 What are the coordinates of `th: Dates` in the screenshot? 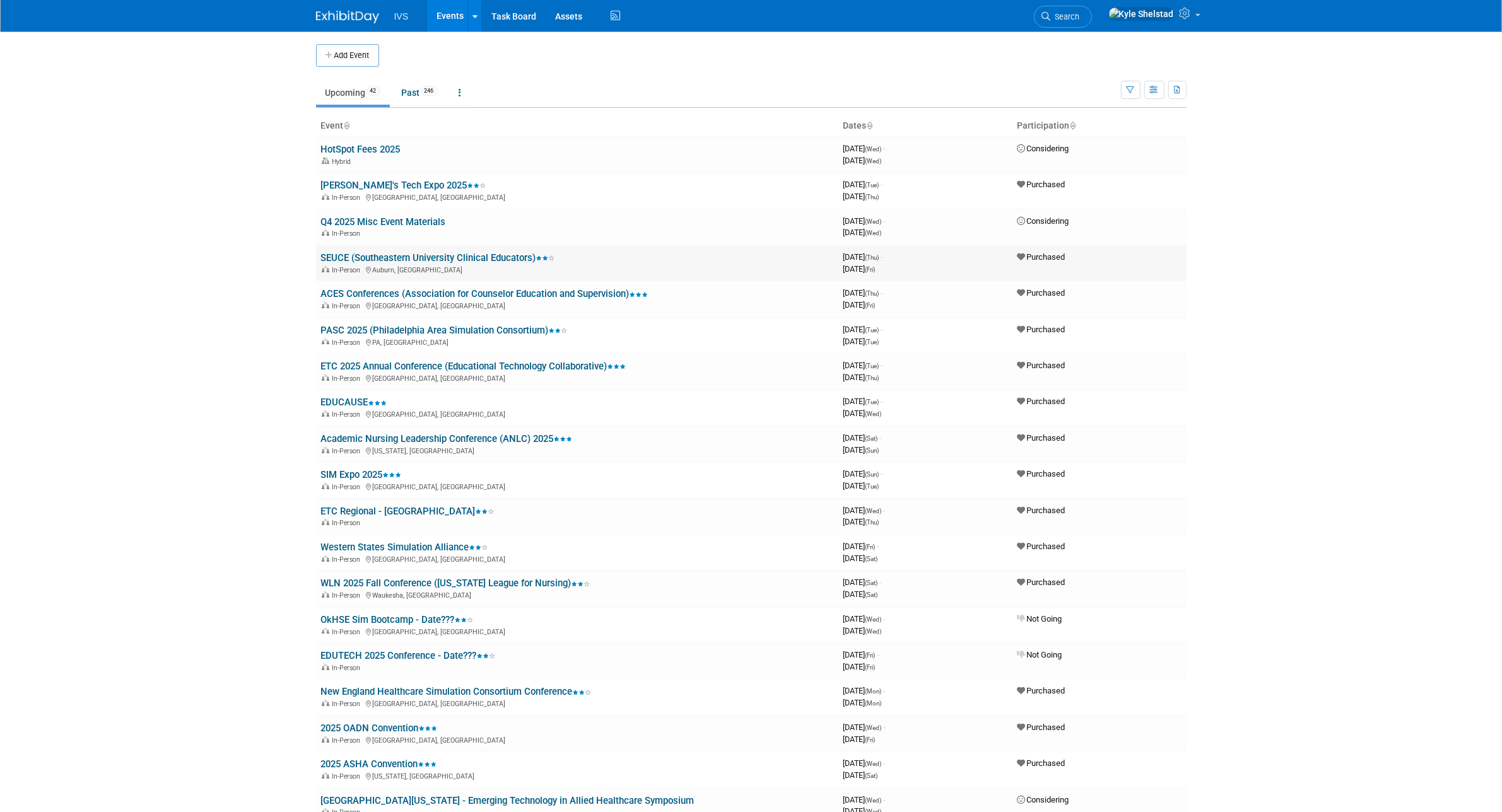 It's located at (926, 126).